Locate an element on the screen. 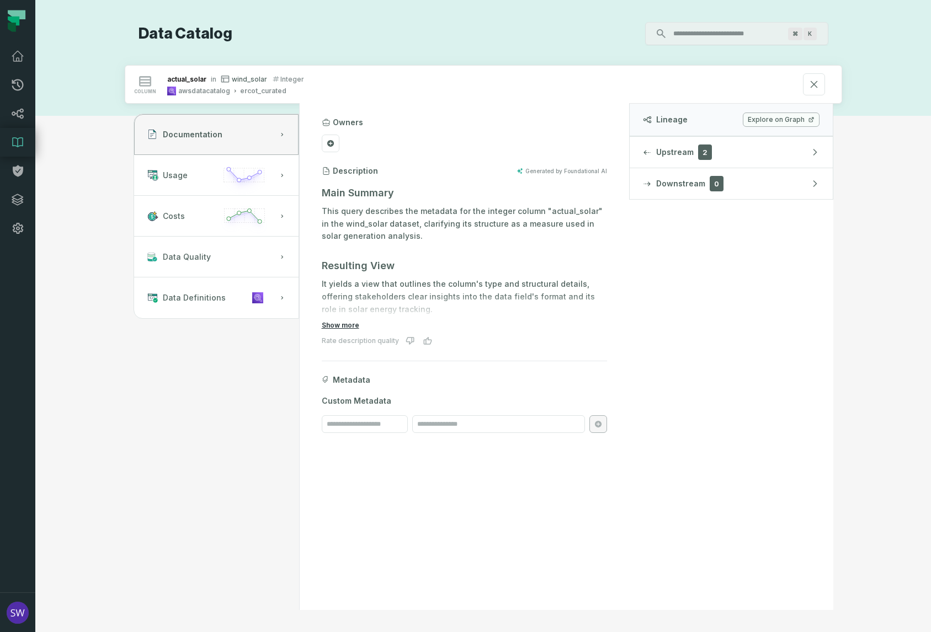 The width and height of the screenshot is (931, 632). span: Data Definitions is located at coordinates (194, 298).